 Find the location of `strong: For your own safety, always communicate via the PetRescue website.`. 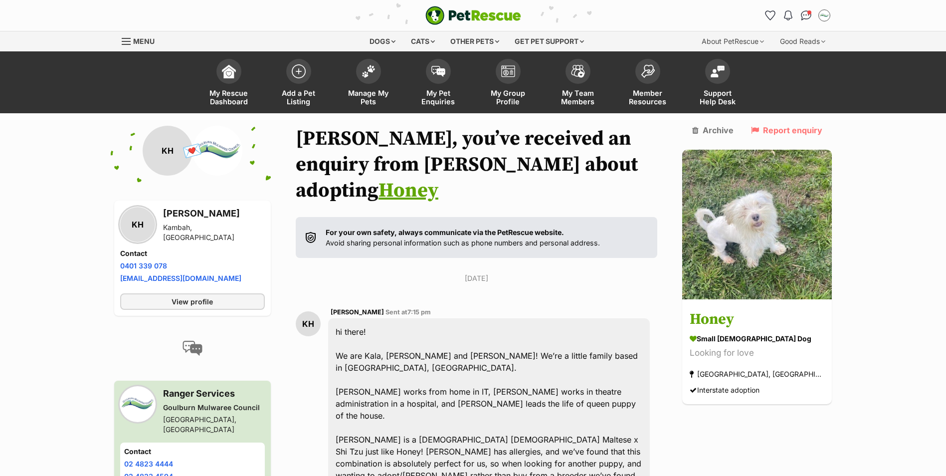

strong: For your own safety, always communicate via the PetRescue website. is located at coordinates (445, 232).